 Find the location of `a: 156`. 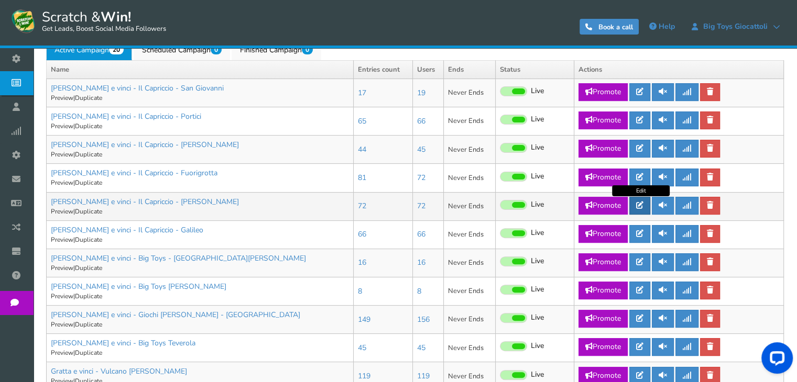

a: 156 is located at coordinates (423, 320).